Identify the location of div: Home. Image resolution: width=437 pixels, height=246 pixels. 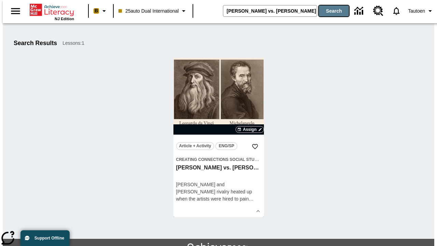
(52, 12).